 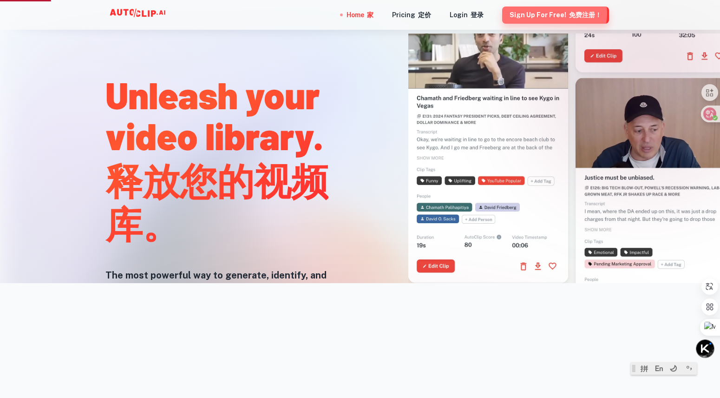 I want to click on font: 免费注册！, so click(x=585, y=15).